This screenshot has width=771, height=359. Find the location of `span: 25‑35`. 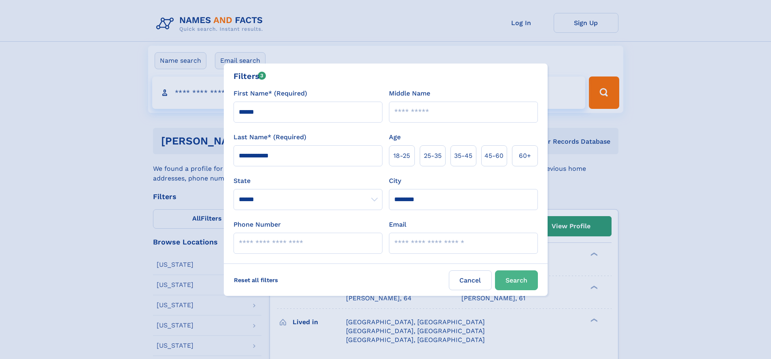

span: 25‑35 is located at coordinates (433, 156).